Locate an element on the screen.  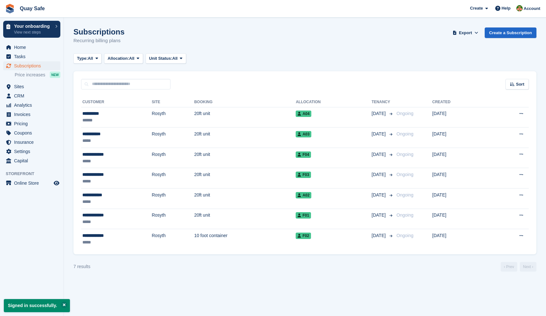
th: Customer is located at coordinates (116, 102).